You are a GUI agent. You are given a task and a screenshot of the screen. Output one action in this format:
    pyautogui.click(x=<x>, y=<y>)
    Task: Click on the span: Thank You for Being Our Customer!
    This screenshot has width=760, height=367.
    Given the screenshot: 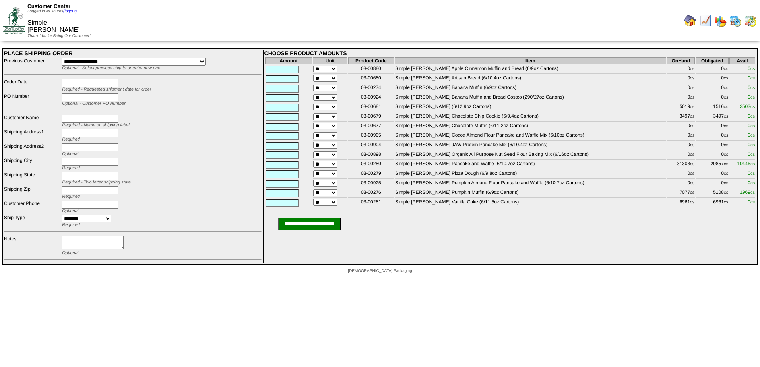 What is the action you would take?
    pyautogui.click(x=59, y=36)
    